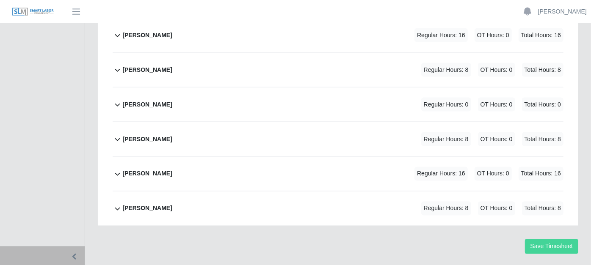 Image resolution: width=591 pixels, height=265 pixels. What do you see at coordinates (446, 104) in the screenshot?
I see `span: Regular Hours: 0` at bounding box center [446, 104].